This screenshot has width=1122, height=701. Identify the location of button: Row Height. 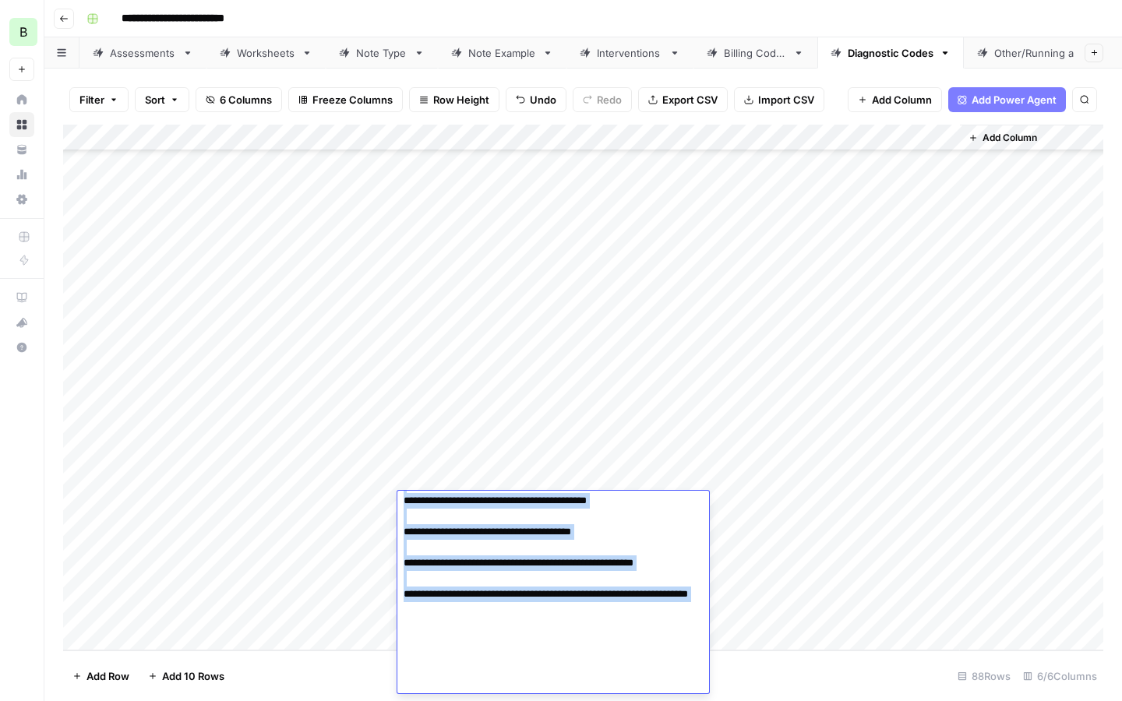
(454, 100).